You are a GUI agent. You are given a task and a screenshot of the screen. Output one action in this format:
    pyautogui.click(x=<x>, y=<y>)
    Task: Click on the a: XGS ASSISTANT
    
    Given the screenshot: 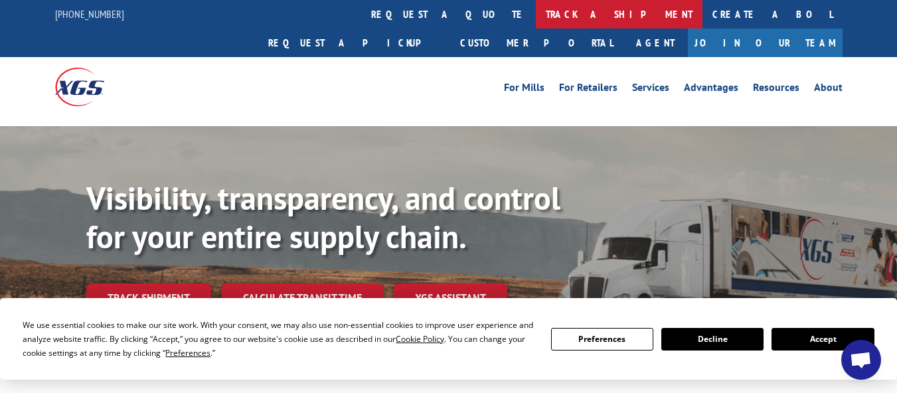 What is the action you would take?
    pyautogui.click(x=450, y=298)
    